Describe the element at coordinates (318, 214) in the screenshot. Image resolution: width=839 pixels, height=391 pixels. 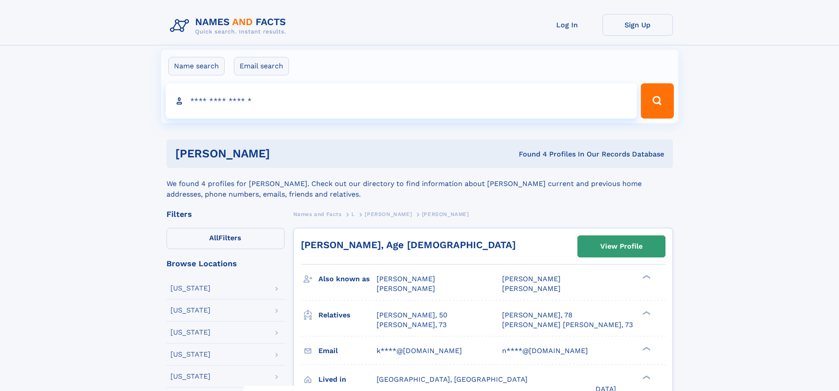
I see `a: Names and Facts` at that location.